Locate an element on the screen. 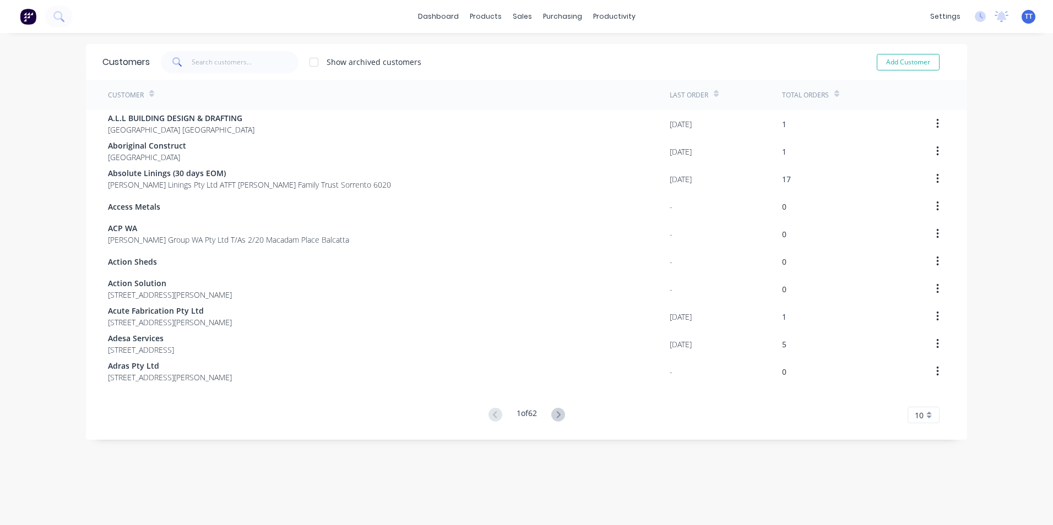 This screenshot has width=1053, height=525. div: settings is located at coordinates (945, 17).